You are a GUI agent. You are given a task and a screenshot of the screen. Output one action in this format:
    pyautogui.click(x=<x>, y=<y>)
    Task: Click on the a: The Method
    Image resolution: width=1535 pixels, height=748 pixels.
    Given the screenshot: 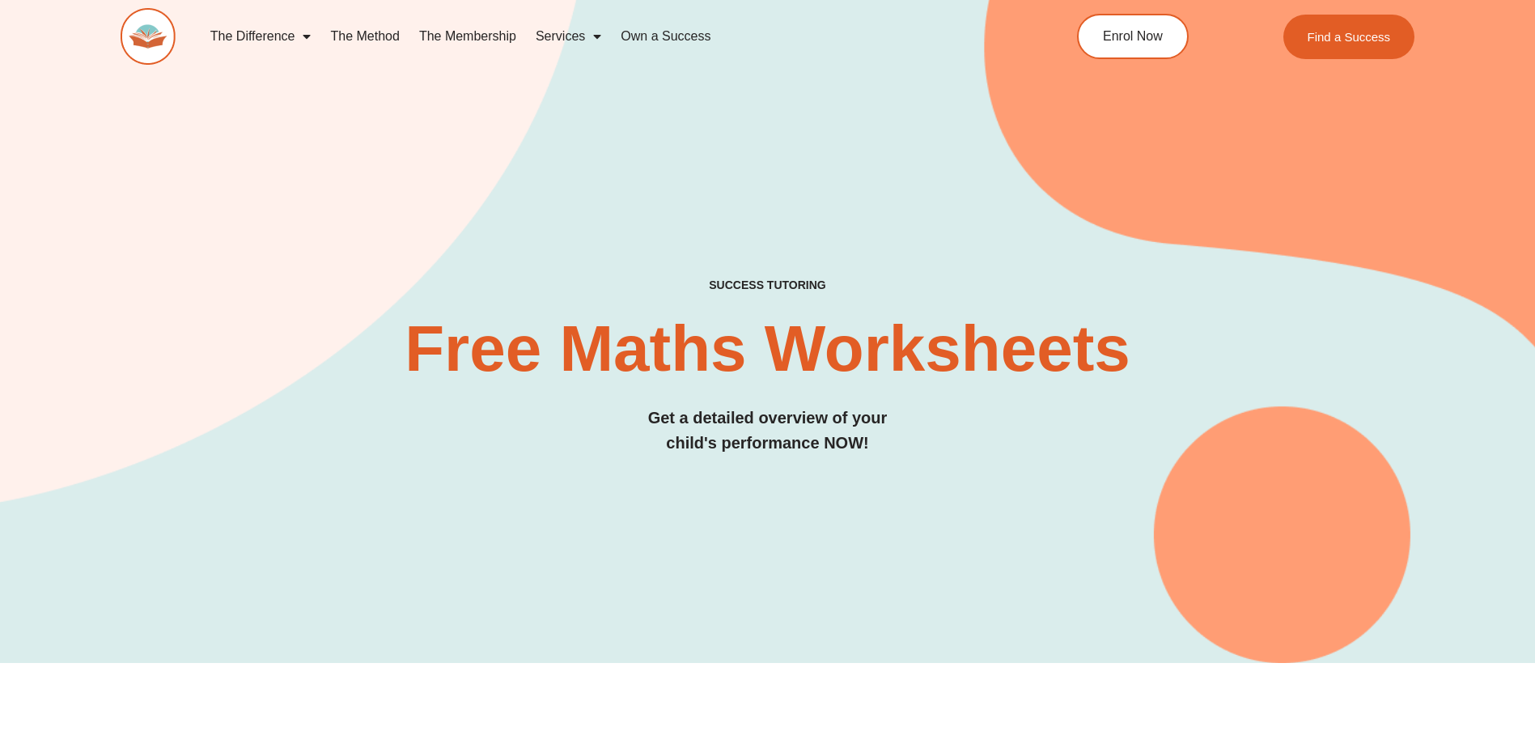 What is the action you would take?
    pyautogui.click(x=364, y=36)
    